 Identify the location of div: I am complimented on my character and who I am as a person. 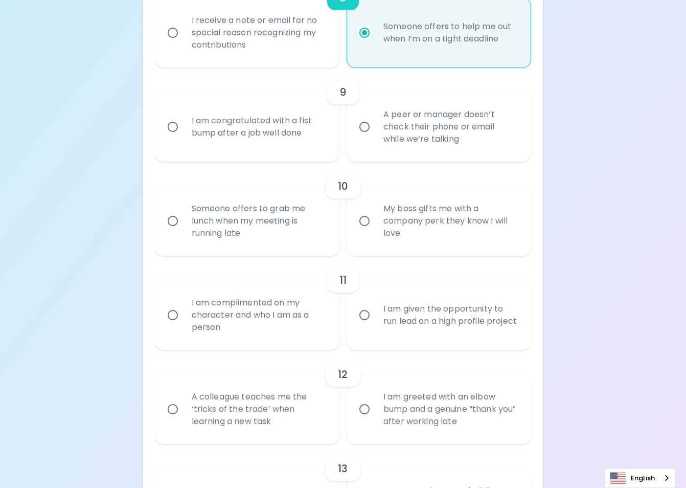
(258, 315).